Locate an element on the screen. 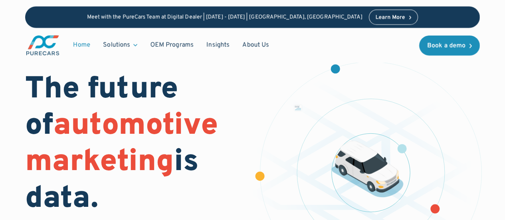 The image size is (505, 220). div: Book a demo is located at coordinates (446, 46).